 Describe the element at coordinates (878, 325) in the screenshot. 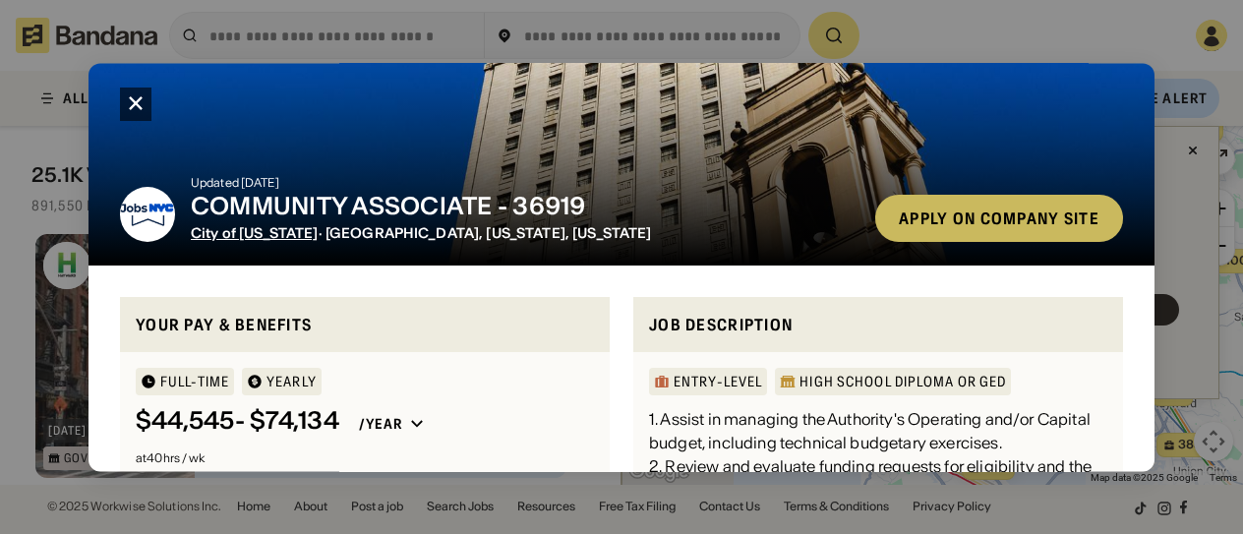

I see `div: Job Description` at that location.